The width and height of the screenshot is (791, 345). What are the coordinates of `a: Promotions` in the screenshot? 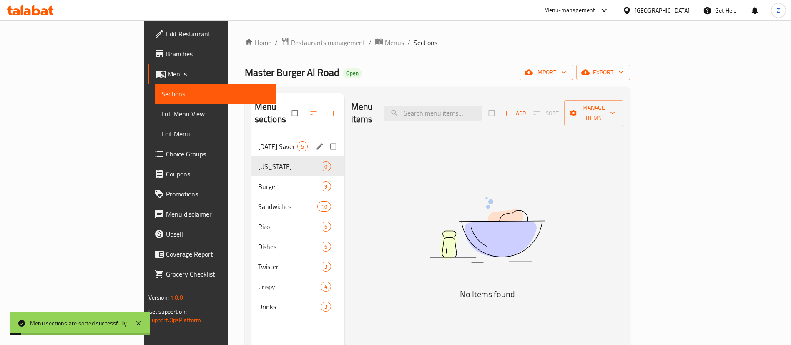 It's located at (212, 194).